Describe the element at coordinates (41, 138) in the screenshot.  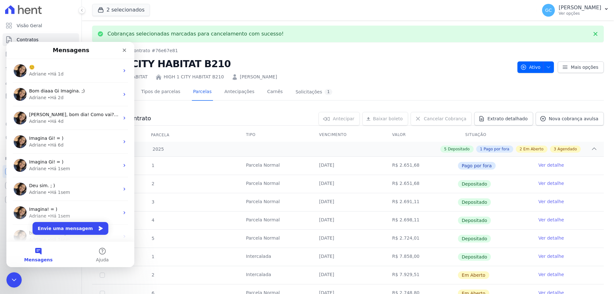
I see `a: Negativação` at that location.